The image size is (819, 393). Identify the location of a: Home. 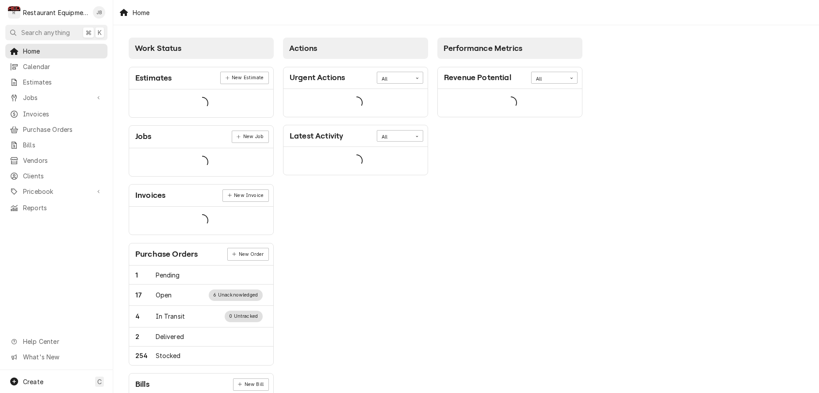
(56, 51).